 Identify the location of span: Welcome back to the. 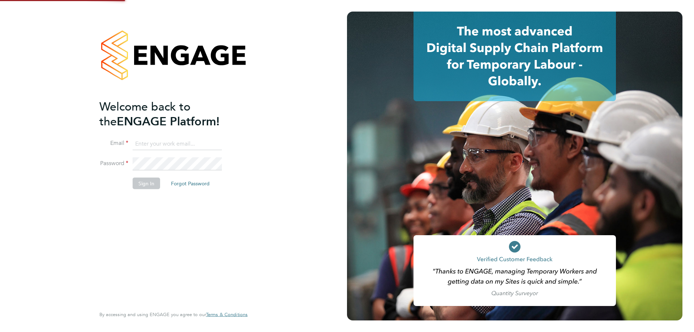
(145, 114).